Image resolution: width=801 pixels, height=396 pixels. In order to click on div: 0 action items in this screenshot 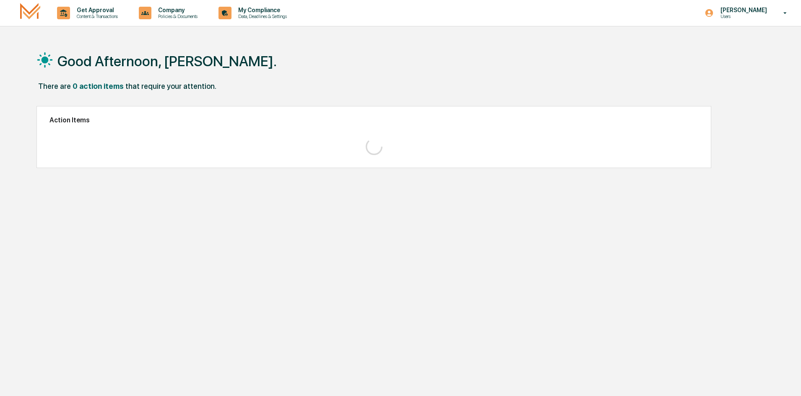, I will do `click(98, 86)`.